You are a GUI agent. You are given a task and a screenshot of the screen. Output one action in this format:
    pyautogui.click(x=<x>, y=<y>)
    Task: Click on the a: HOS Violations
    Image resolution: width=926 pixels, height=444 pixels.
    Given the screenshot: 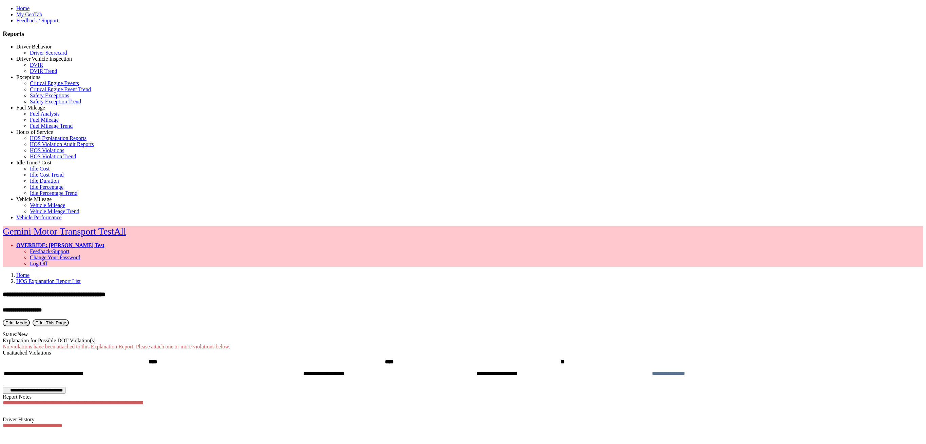 What is the action you would take?
    pyautogui.click(x=47, y=150)
    